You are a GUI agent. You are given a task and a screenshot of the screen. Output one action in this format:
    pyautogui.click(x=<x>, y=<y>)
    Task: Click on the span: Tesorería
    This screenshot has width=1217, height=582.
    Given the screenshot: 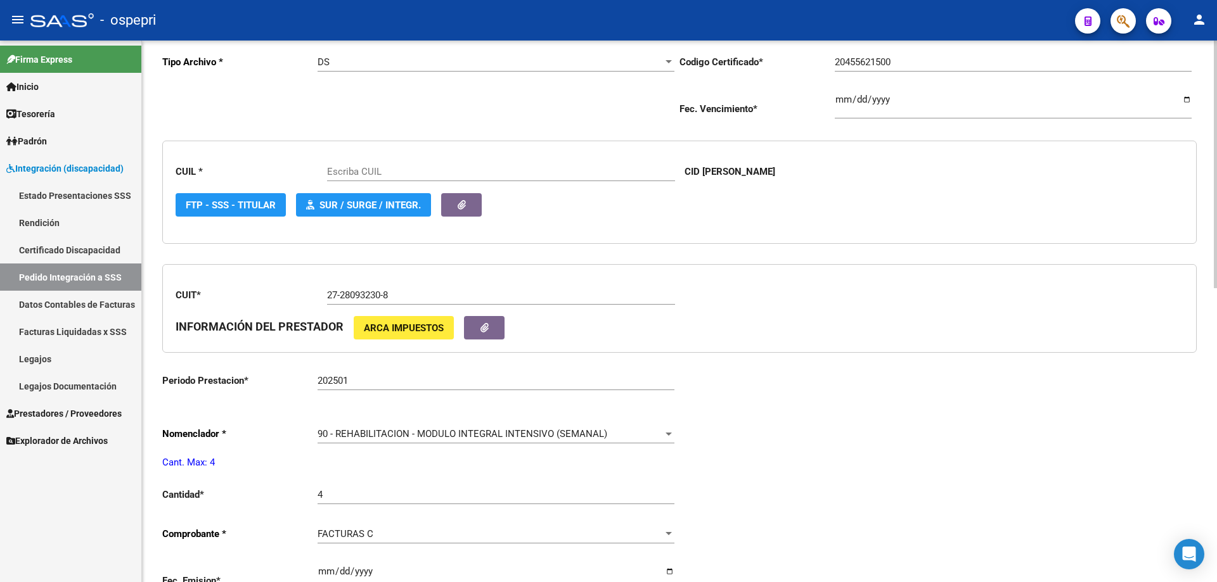 What is the action you would take?
    pyautogui.click(x=30, y=114)
    